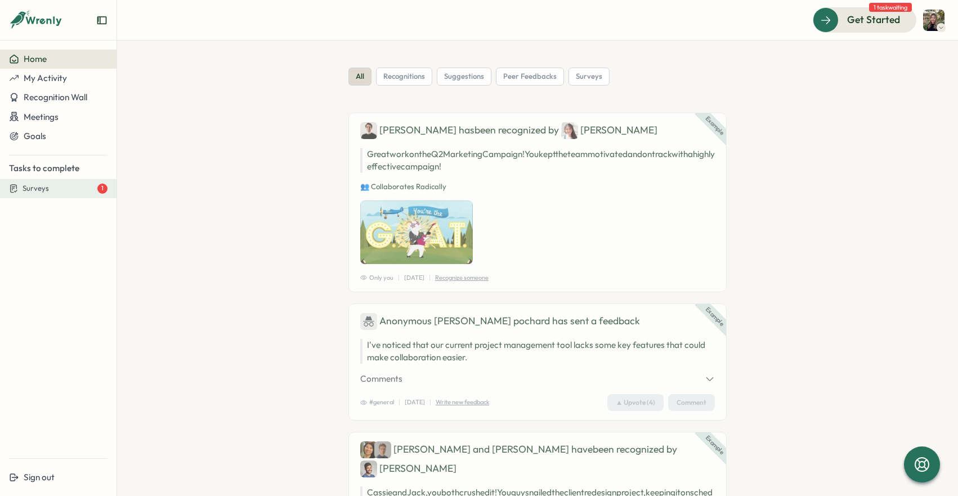  Describe the element at coordinates (541, 351) in the screenshot. I see `p: I've noticed that our current project management tool lacks some key features that could make col...` at that location.